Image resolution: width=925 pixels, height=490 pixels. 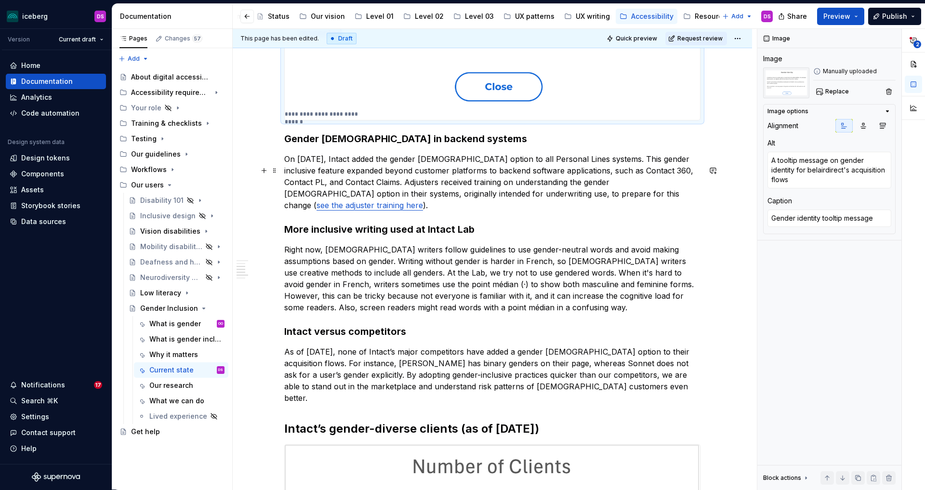 I want to click on div: Pages, so click(x=133, y=39).